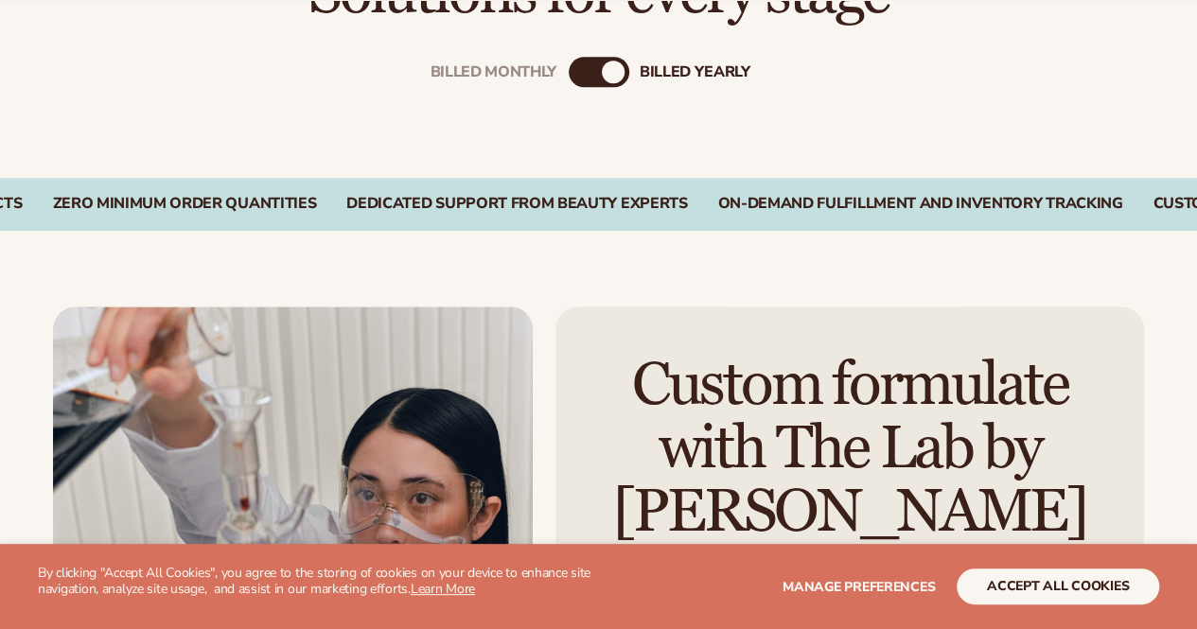  What do you see at coordinates (919, 203) in the screenshot?
I see `div: On-Demand Fulfillment and Inventory Tracking` at bounding box center [919, 203].